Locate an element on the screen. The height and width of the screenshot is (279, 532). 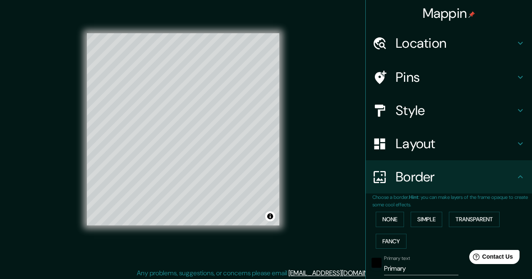
h4: Style is located at coordinates (455, 110).